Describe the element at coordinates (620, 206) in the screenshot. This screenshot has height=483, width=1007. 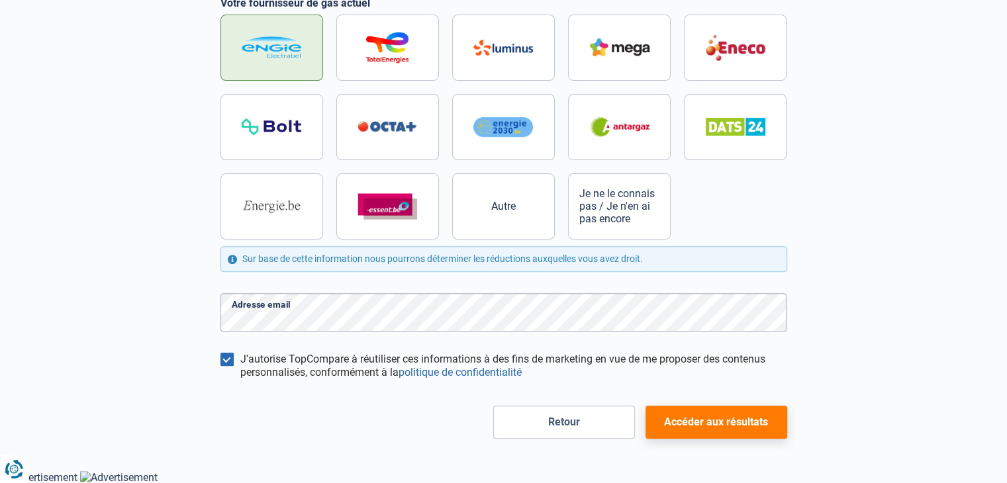
I see `span: Je ne le connais pas / Je n'en ai pas encore` at that location.